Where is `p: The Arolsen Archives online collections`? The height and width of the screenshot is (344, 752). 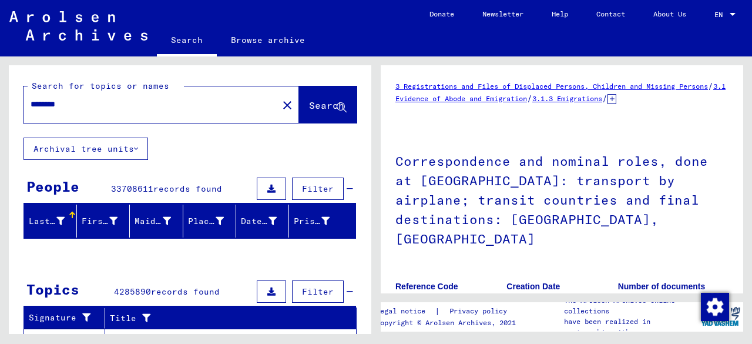 p: The Arolsen Archives online collections is located at coordinates (631, 305).